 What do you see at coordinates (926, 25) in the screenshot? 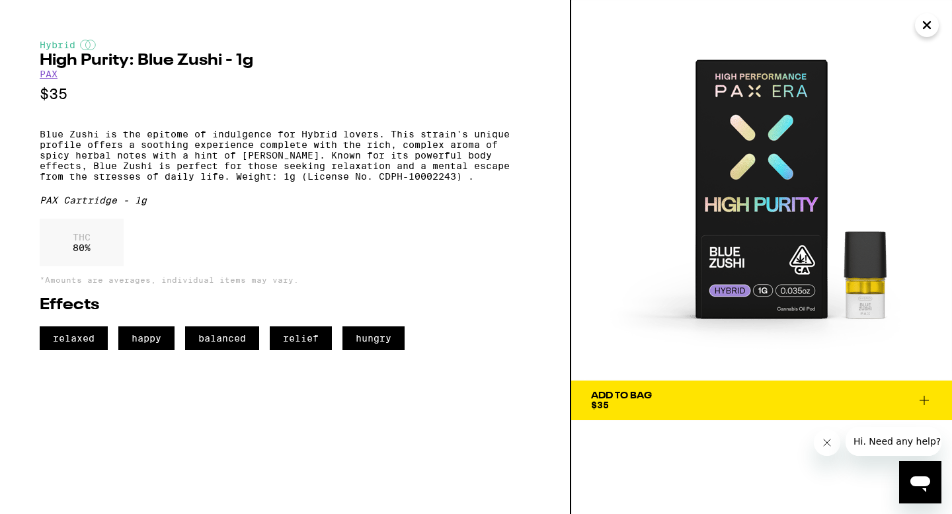
I see `button: Close` at bounding box center [926, 25].